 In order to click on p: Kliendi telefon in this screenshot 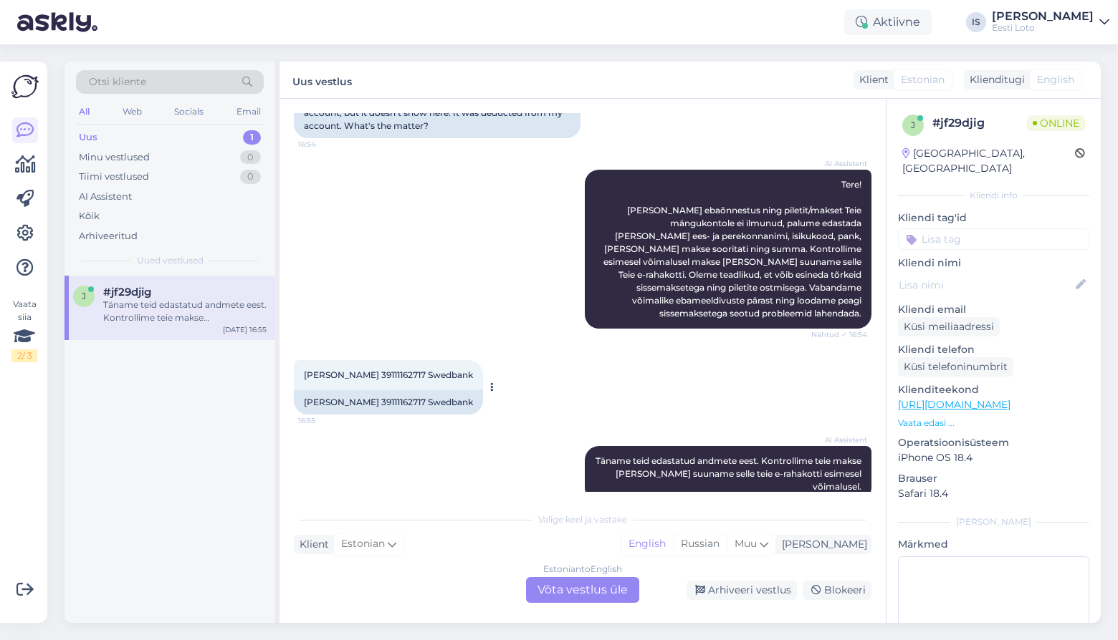, I will do `click(993, 350)`.